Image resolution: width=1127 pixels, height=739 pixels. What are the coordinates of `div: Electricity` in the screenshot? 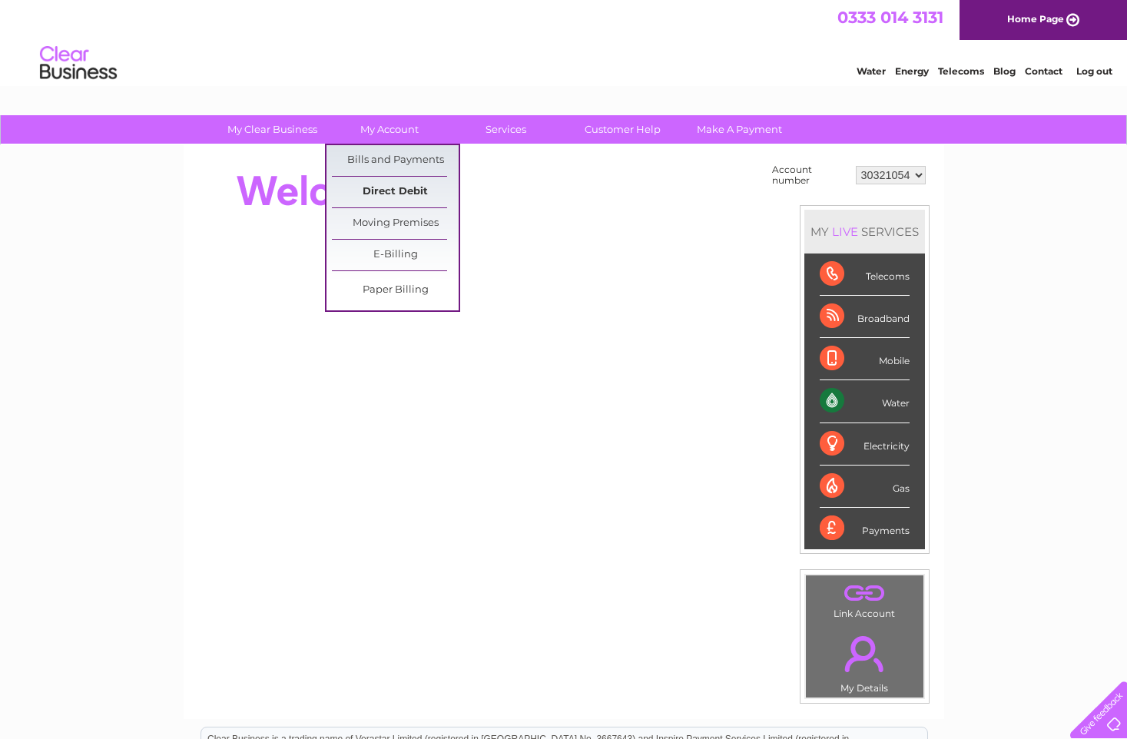 It's located at (864, 444).